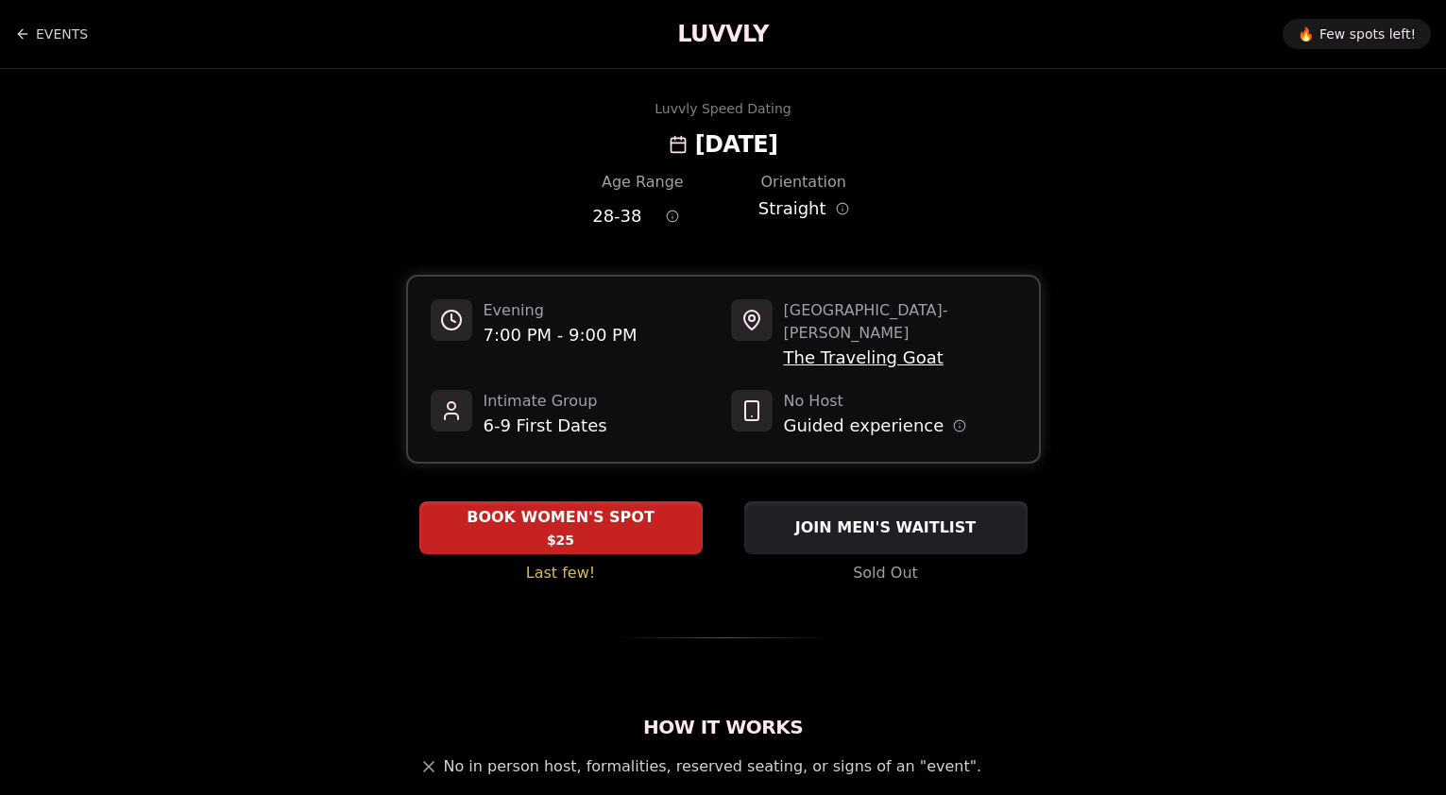  Describe the element at coordinates (900, 358) in the screenshot. I see `span: The Traveling Goat` at that location.